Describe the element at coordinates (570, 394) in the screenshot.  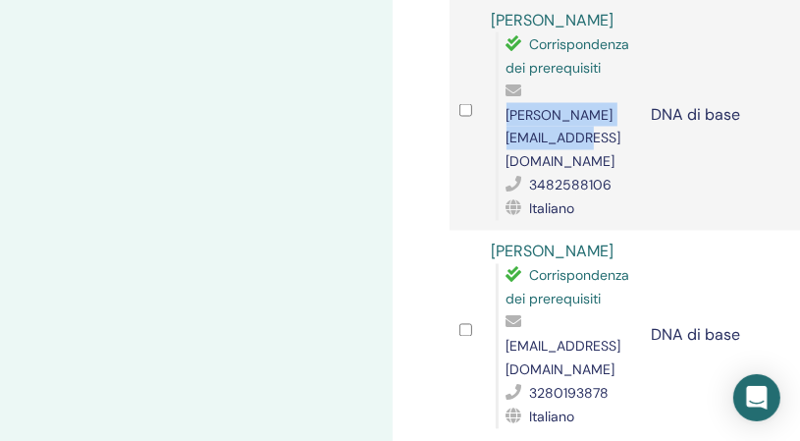
I see `font: 3280193878` at that location.